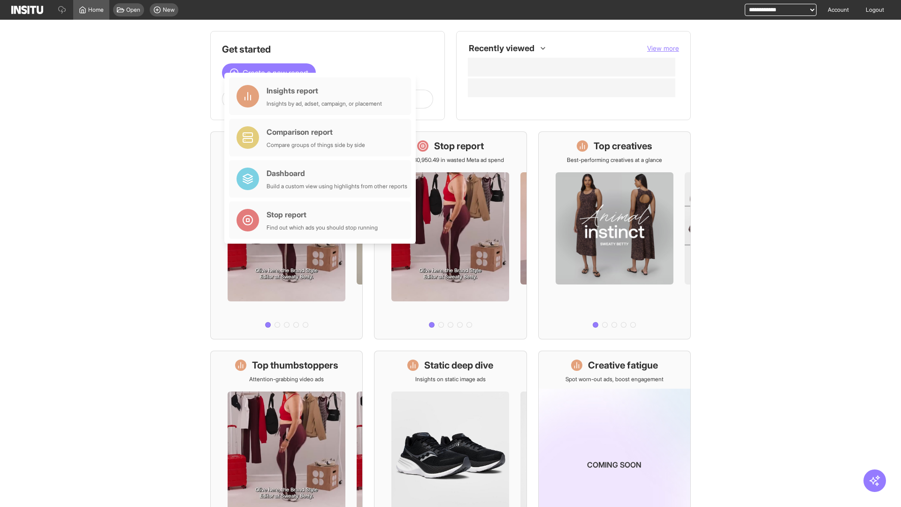  I want to click on div: Build a custom view using highlights from other reports, so click(337, 186).